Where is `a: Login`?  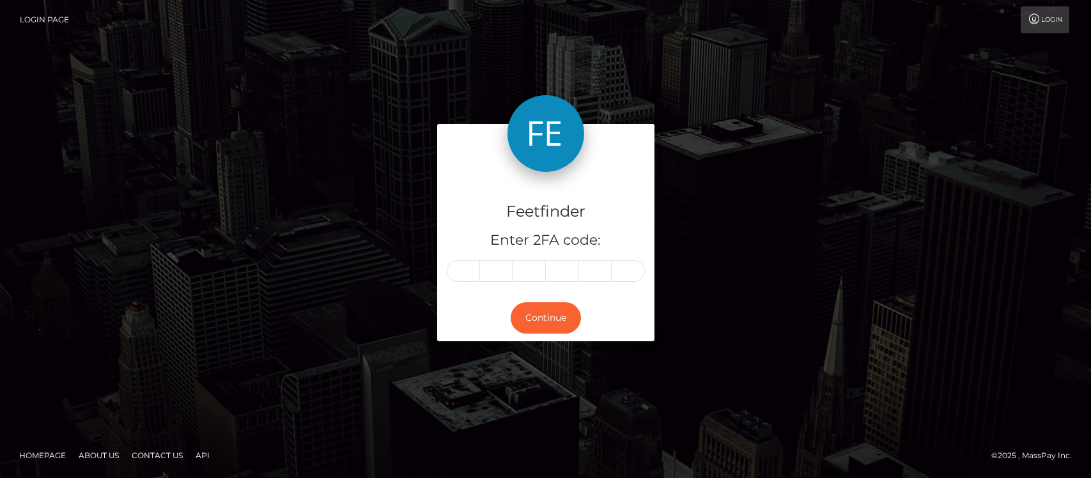
a: Login is located at coordinates (1045, 20).